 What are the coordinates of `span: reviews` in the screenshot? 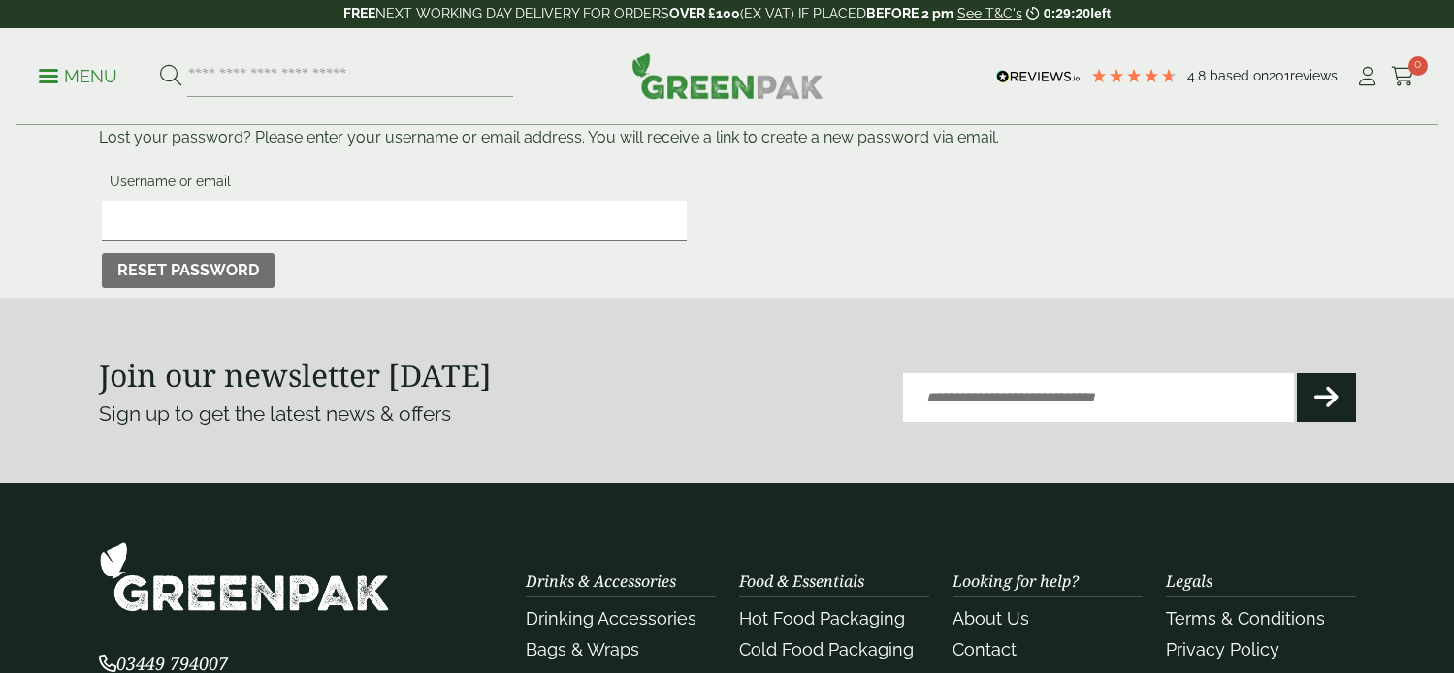 It's located at (1313, 76).